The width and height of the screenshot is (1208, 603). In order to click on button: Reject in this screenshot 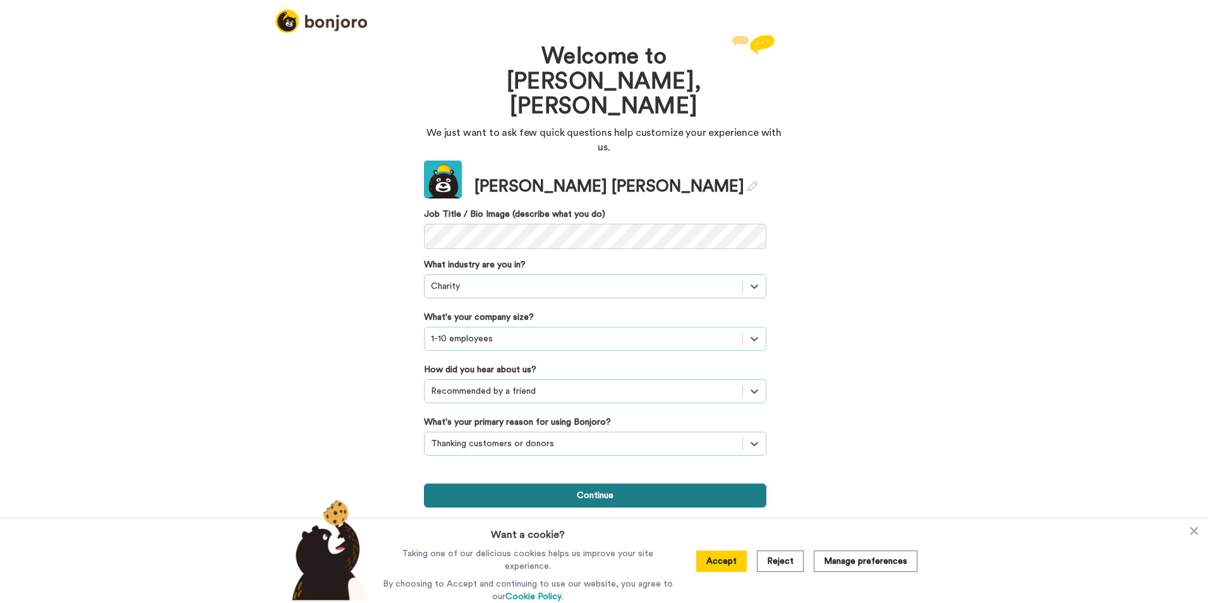, I will do `click(780, 561)`.